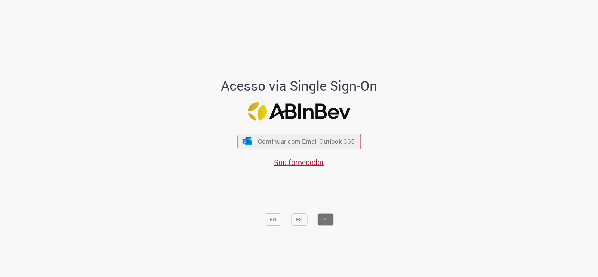 The image size is (598, 277). I want to click on img: ícone Azure/Microsoft 360, so click(247, 141).